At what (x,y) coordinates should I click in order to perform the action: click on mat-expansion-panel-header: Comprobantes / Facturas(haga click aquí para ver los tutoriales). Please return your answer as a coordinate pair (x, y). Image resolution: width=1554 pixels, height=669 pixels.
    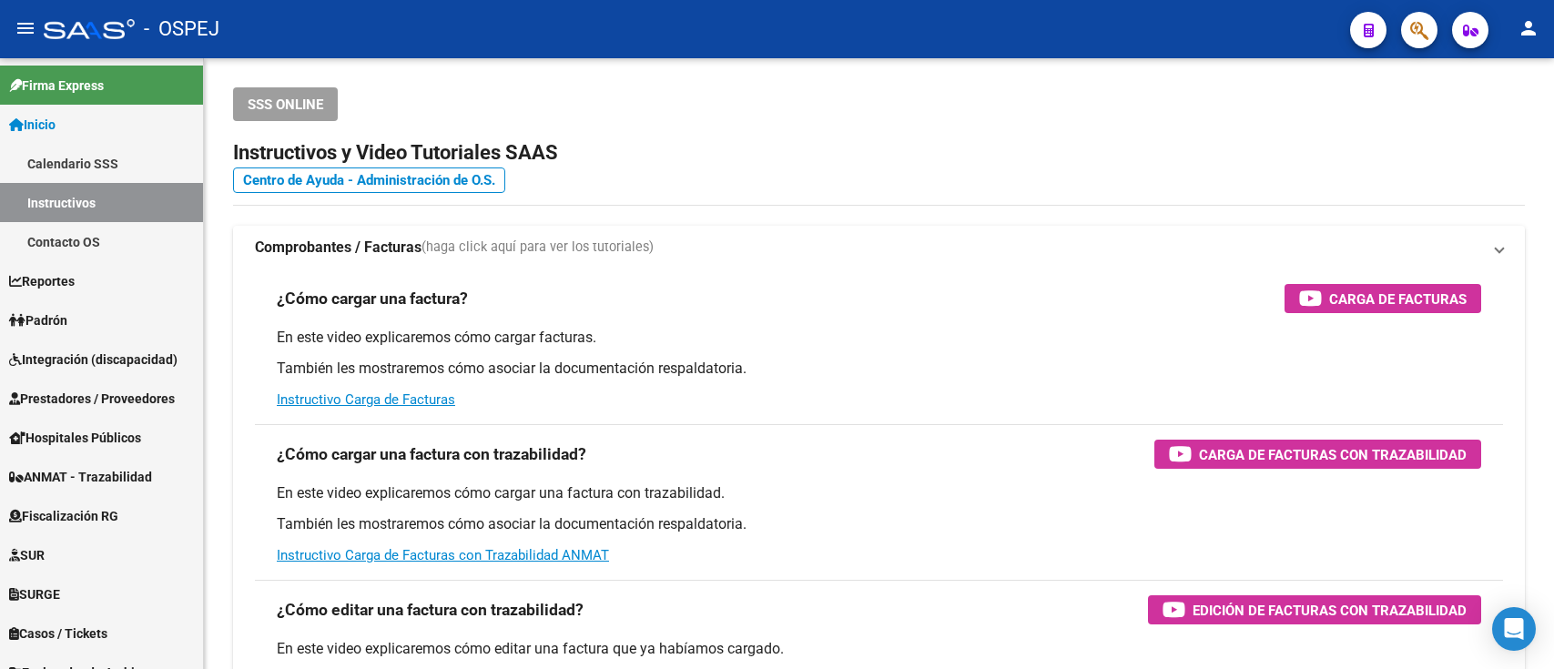
    Looking at the image, I should click on (879, 248).